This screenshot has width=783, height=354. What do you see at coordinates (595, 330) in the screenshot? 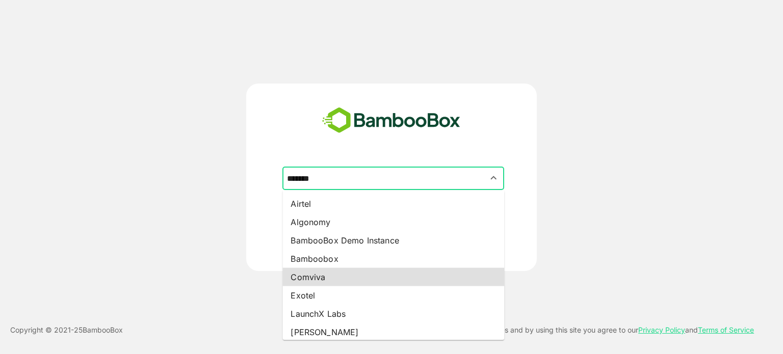
I see `p: This site uses cookies and by using this site you agree to our and` at bounding box center [595, 330].